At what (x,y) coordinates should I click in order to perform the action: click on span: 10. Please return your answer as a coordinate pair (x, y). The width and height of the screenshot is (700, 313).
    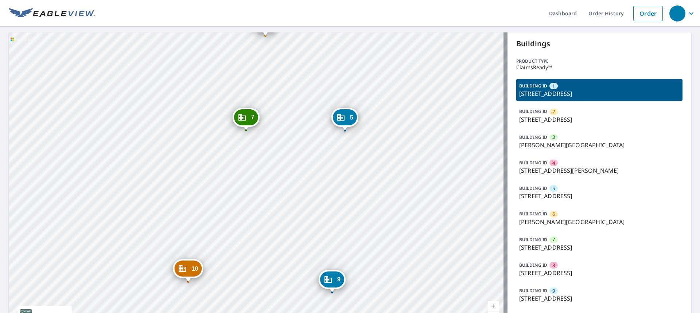
    Looking at the image, I should click on (195, 269).